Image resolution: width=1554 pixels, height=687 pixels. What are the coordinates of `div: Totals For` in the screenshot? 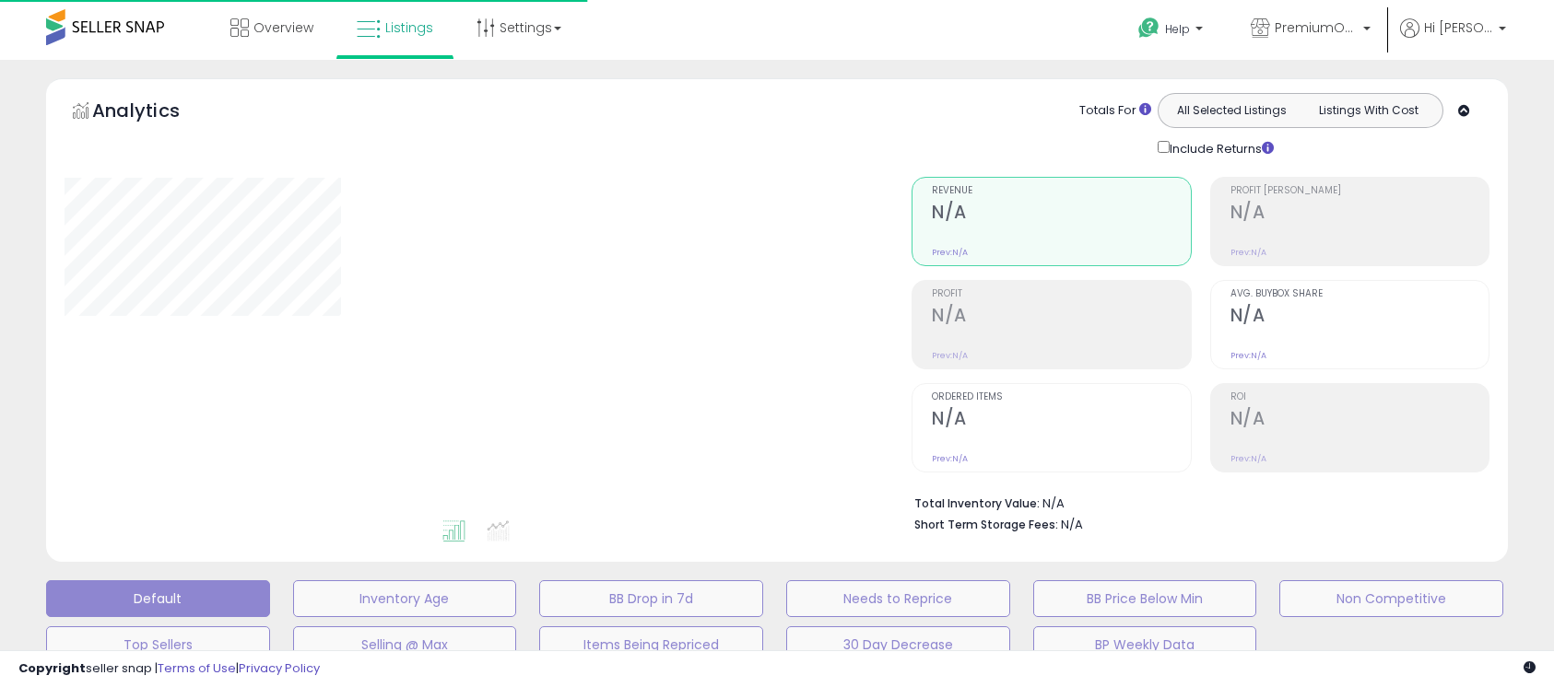 It's located at (1115, 111).